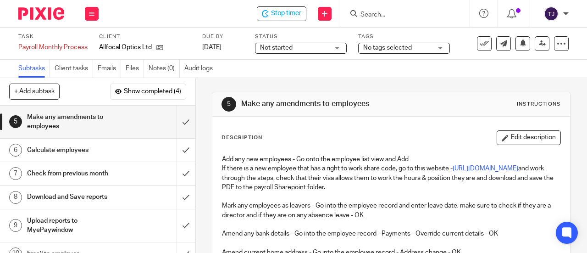 This screenshot has width=587, height=253. I want to click on h1: Upload reports to MyePaywindow, so click(74, 225).